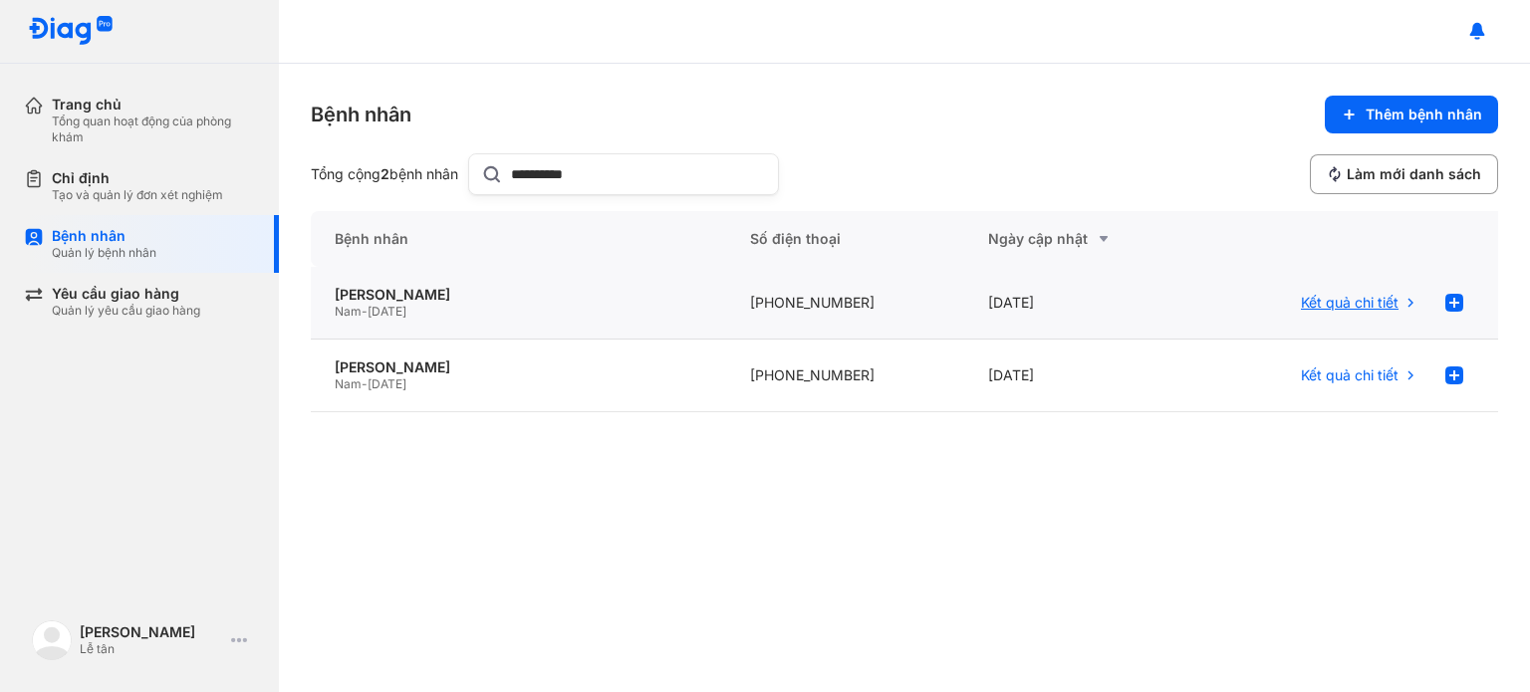 The image size is (1530, 692). What do you see at coordinates (1083, 239) in the screenshot?
I see `div: Ngày cập nhật` at bounding box center [1083, 239].